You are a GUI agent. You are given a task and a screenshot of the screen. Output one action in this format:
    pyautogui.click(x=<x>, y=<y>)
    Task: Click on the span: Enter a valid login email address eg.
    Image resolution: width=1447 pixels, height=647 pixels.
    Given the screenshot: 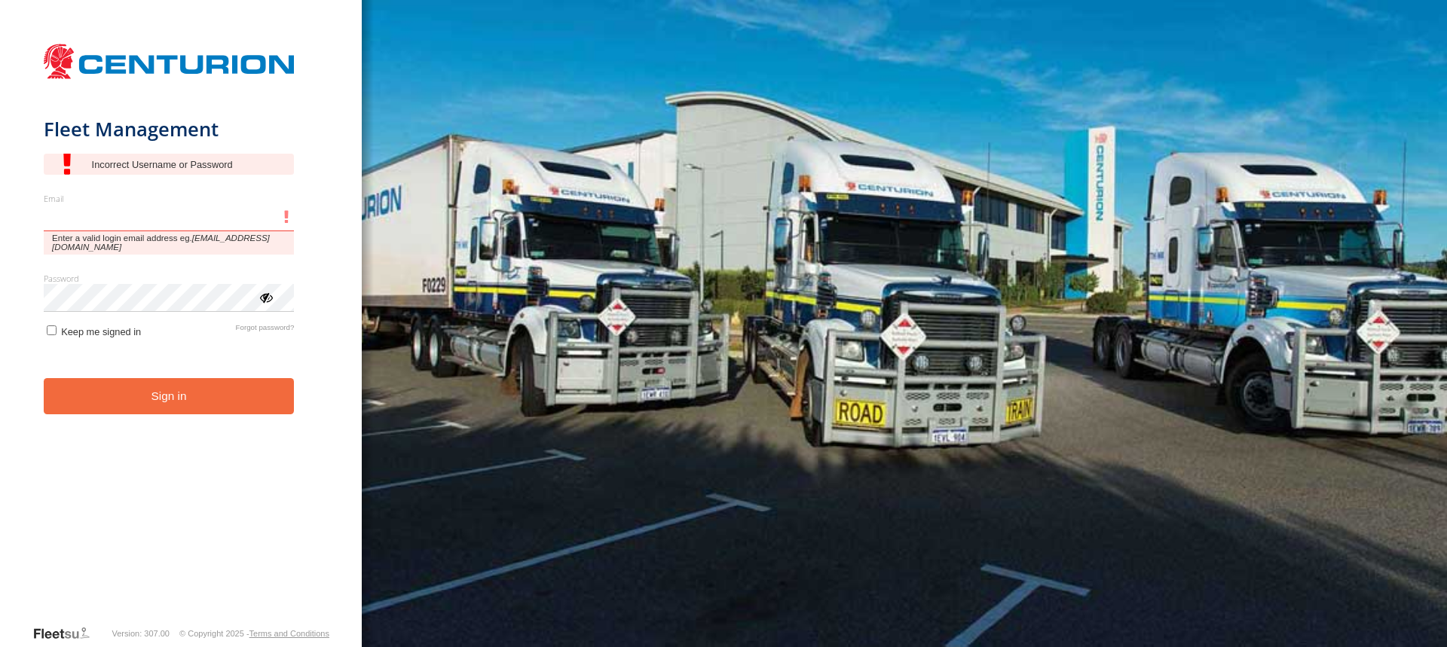 What is the action you would take?
    pyautogui.click(x=169, y=243)
    